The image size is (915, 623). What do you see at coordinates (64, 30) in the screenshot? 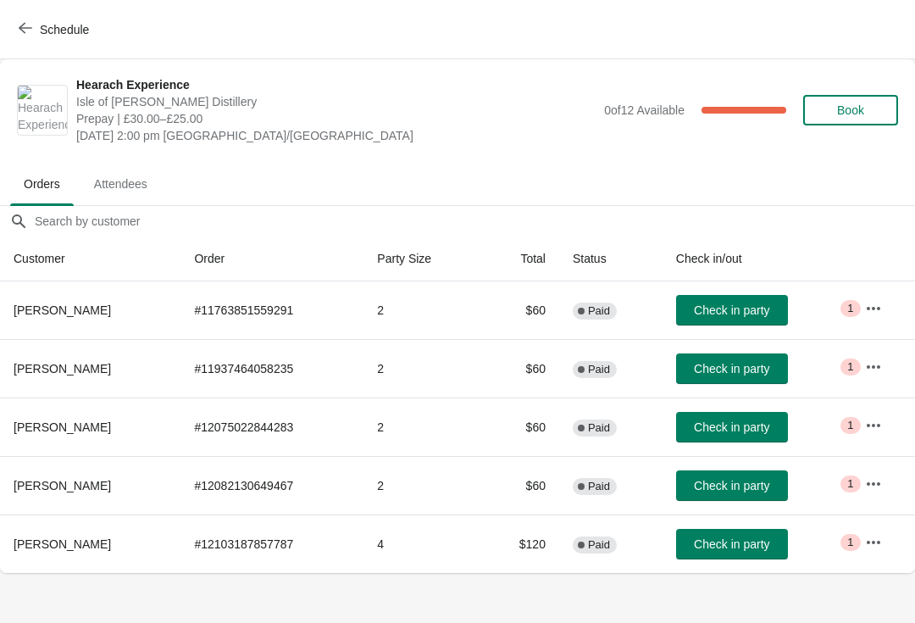
I see `span: Schedule` at bounding box center [64, 30].